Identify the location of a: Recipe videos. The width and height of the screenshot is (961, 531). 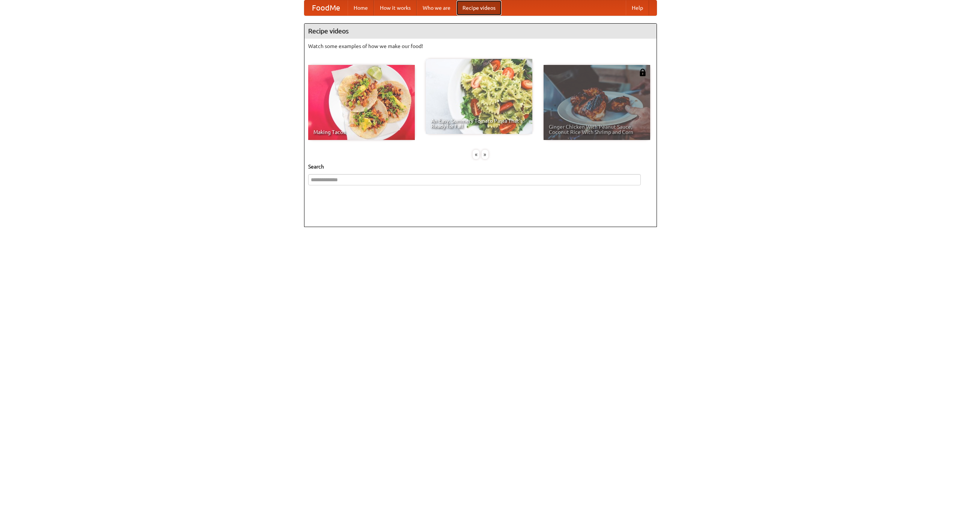
(479, 8).